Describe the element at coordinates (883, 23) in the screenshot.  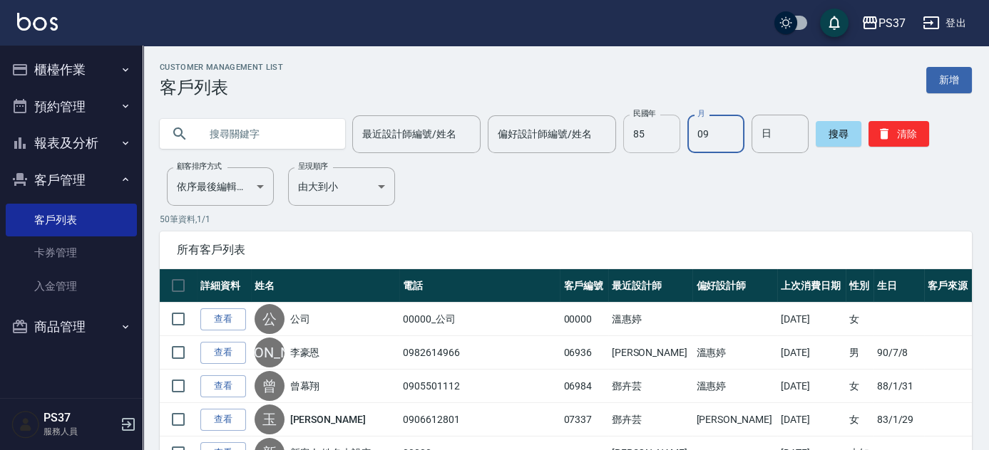
I see `button: PS37` at that location.